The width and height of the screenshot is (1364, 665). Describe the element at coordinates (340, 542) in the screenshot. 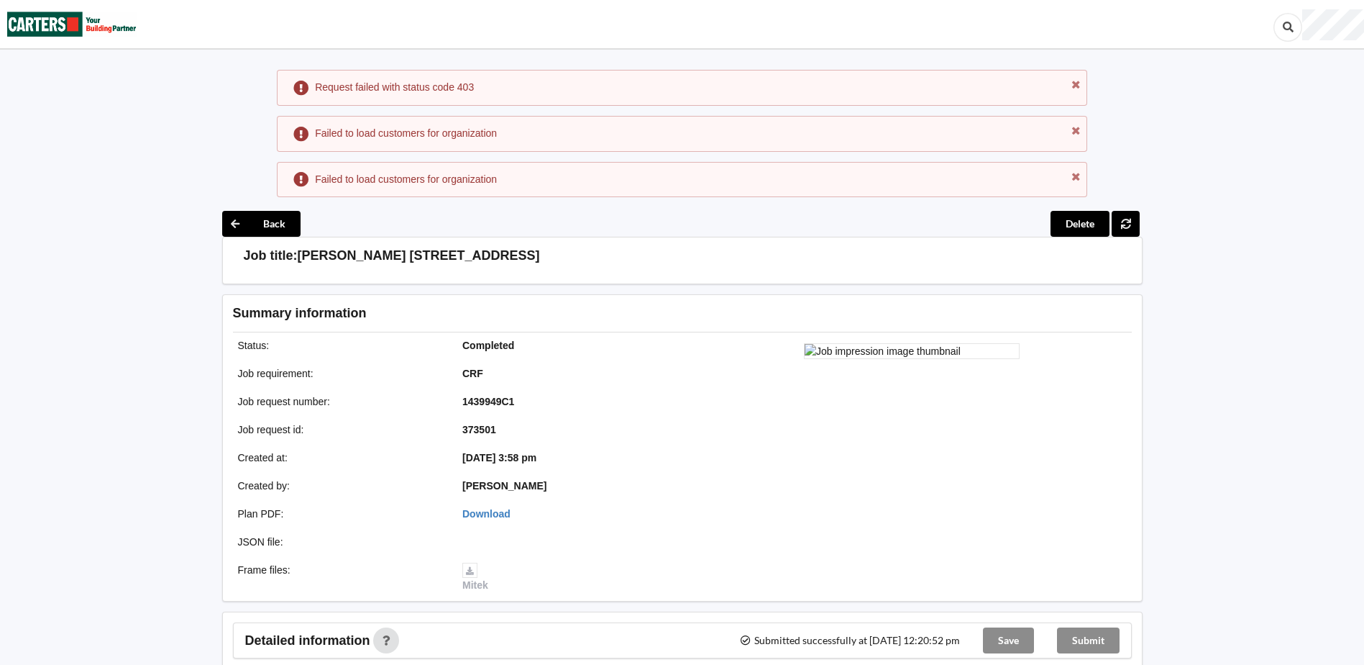

I see `div: JSON file :` at that location.